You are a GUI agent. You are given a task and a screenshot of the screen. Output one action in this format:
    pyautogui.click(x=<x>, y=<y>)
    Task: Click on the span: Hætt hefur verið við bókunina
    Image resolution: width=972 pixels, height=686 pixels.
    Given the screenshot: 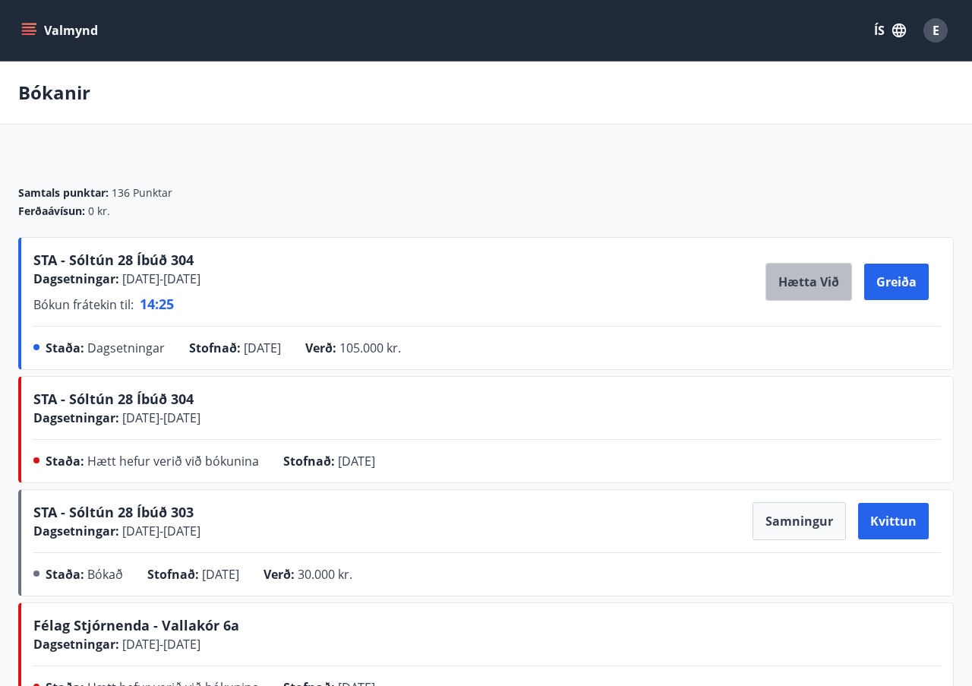 What is the action you would take?
    pyautogui.click(x=173, y=461)
    